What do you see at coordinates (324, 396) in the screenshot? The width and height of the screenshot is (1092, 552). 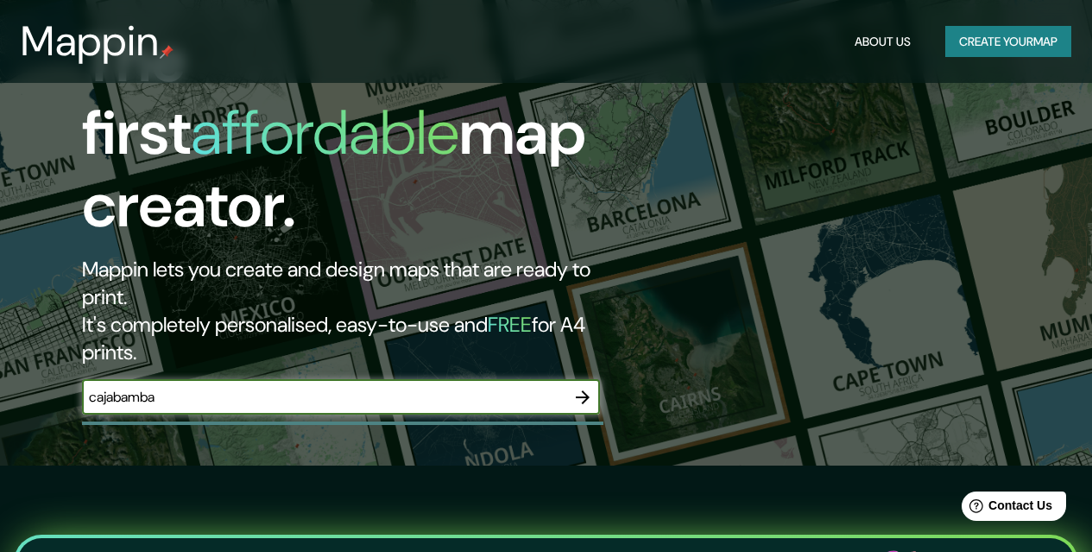 I see `input: Choose your favourite place` at bounding box center [324, 396].